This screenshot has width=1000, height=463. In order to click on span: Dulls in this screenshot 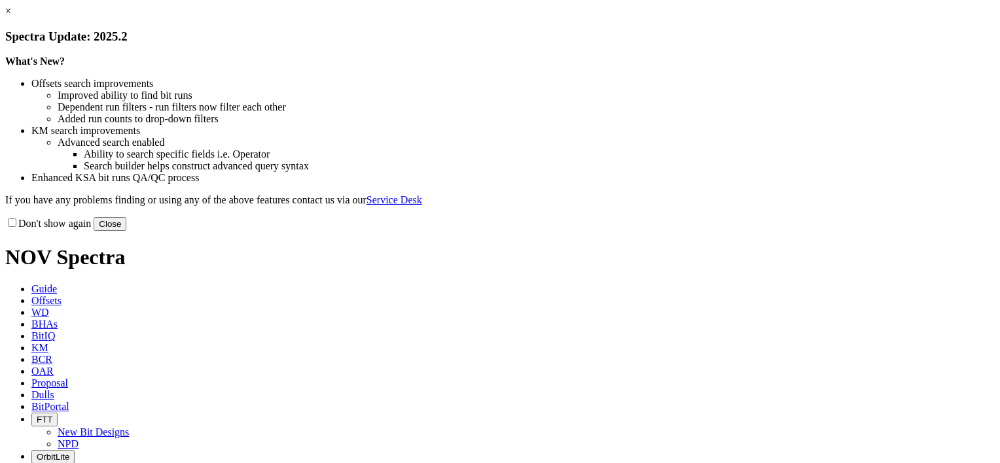, I will do `click(43, 395)`.